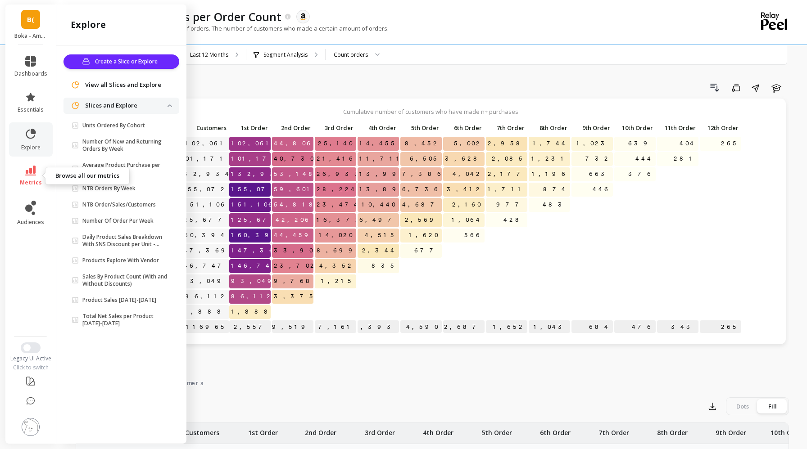  Describe the element at coordinates (335, 128) in the screenshot. I see `p: 3rd Order` at that location.